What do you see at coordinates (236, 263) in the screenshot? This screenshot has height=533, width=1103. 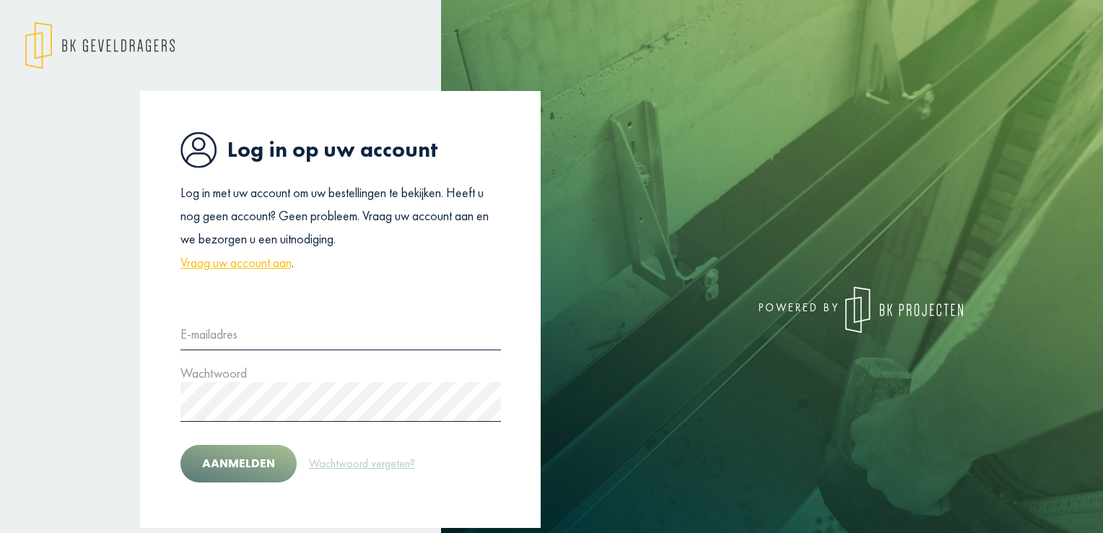 I see `a: Vraag uw account aan` at bounding box center [236, 263].